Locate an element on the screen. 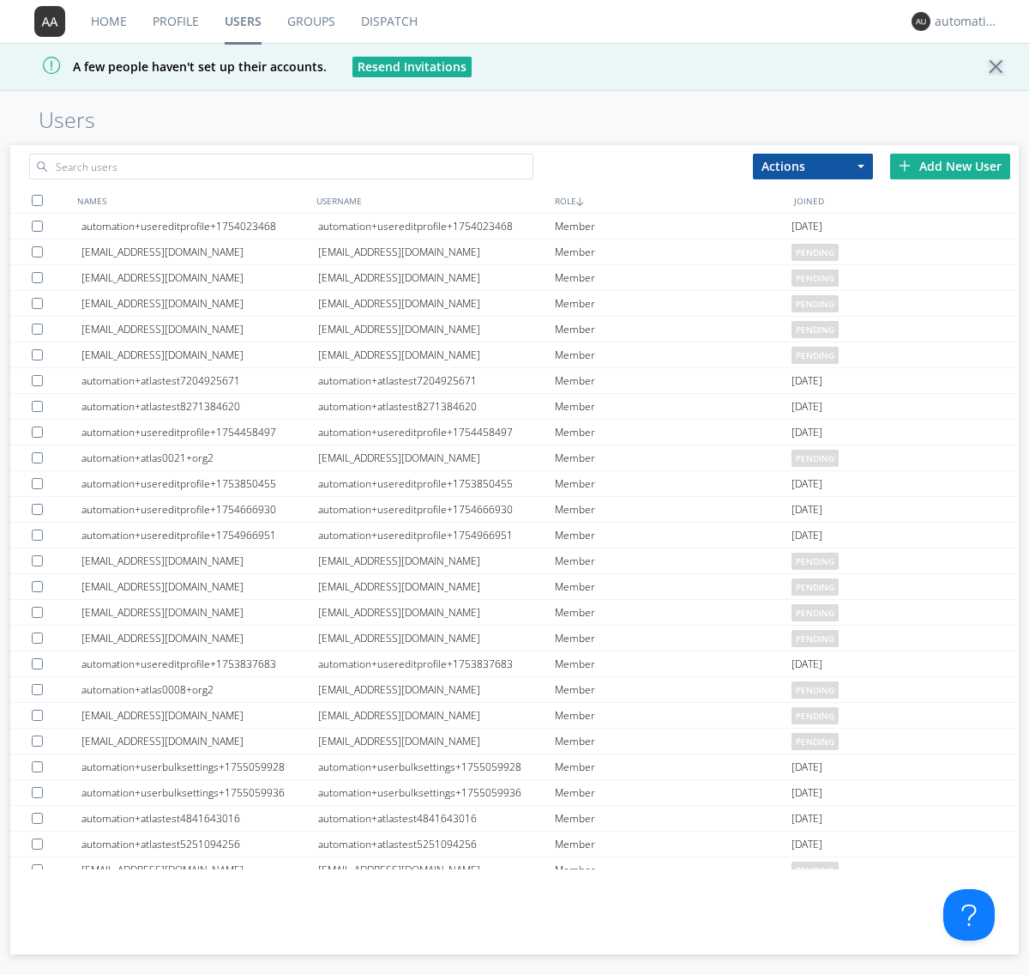 This screenshot has width=1029, height=975. img: plus.svg is located at coordinates (905, 166).